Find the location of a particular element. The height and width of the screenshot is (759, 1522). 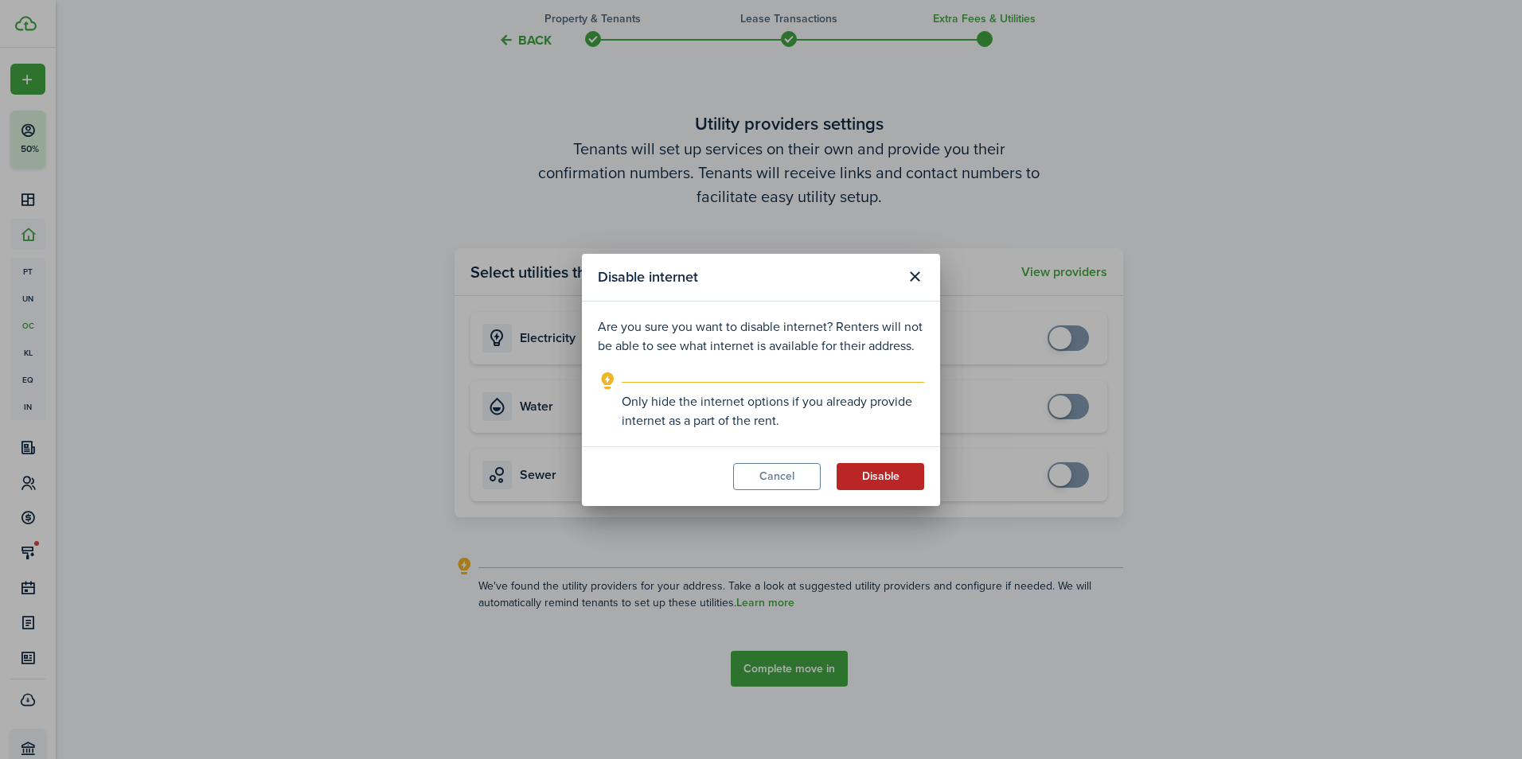

button: Disable is located at coordinates (880, 477).